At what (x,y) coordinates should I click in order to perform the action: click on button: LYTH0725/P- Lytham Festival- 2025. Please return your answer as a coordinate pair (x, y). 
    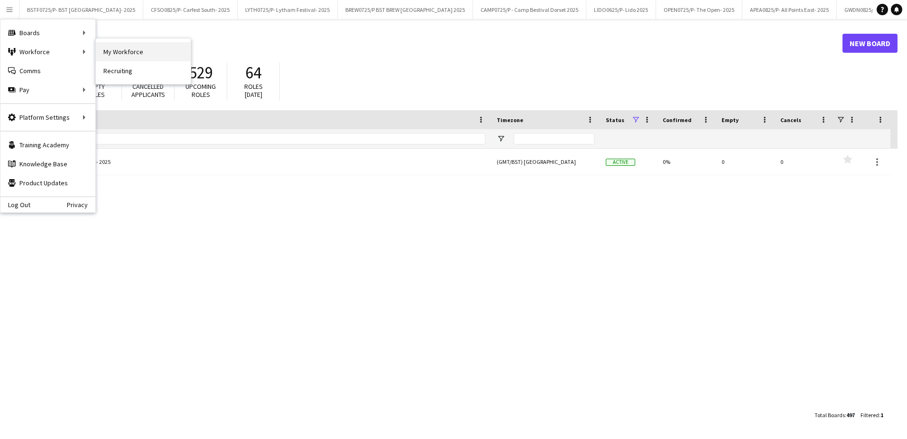
    Looking at the image, I should click on (288, 9).